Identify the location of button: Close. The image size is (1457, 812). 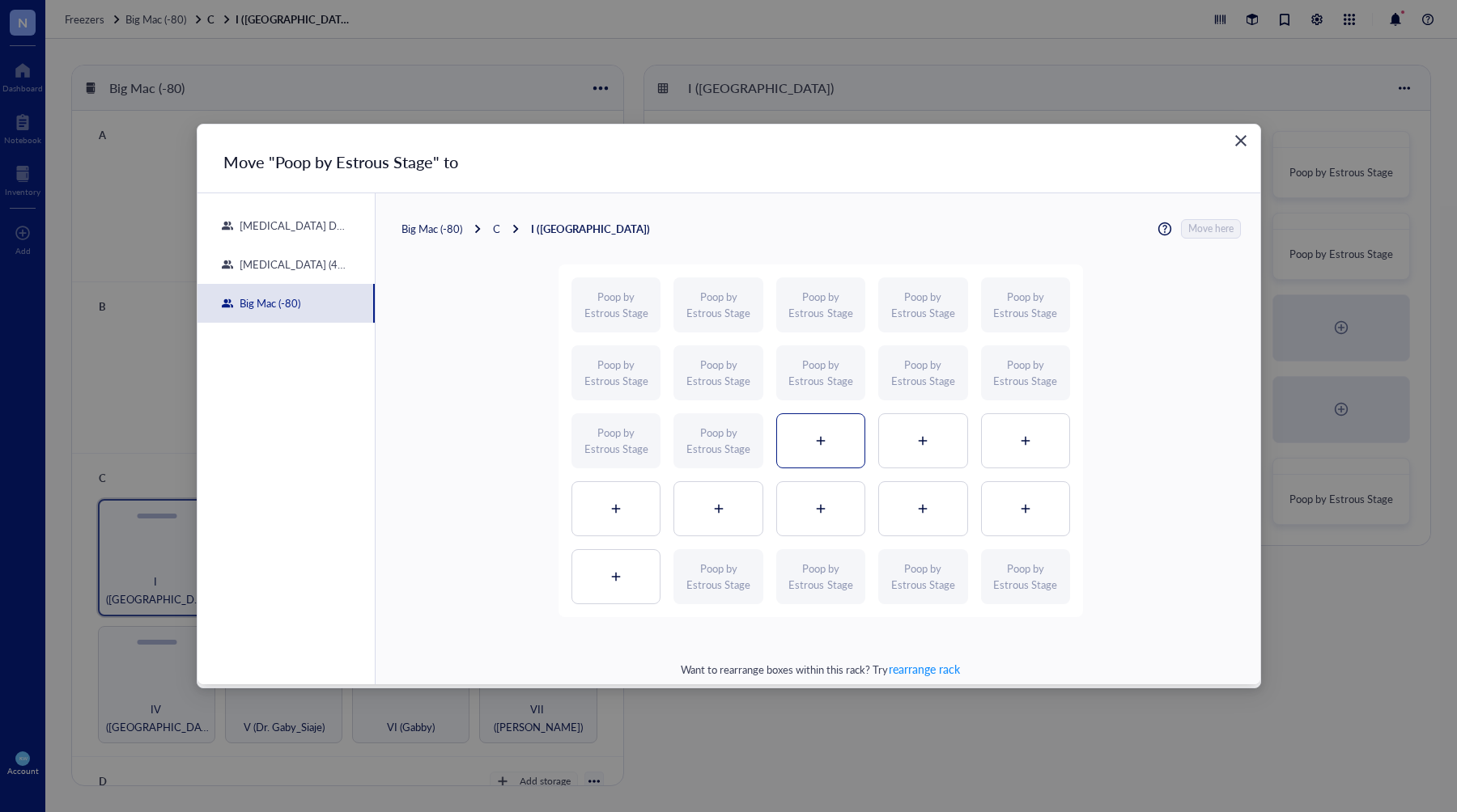
(1241, 151).